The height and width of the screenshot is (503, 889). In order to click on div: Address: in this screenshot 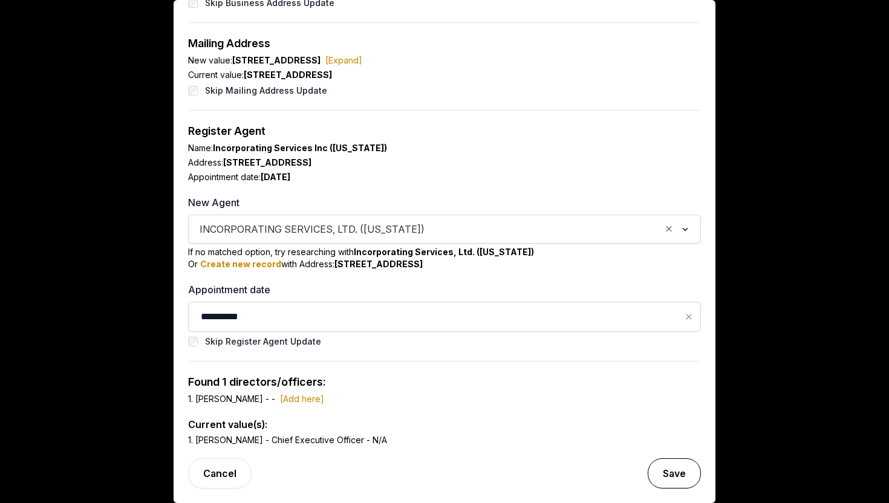, I will do `click(444, 163)`.